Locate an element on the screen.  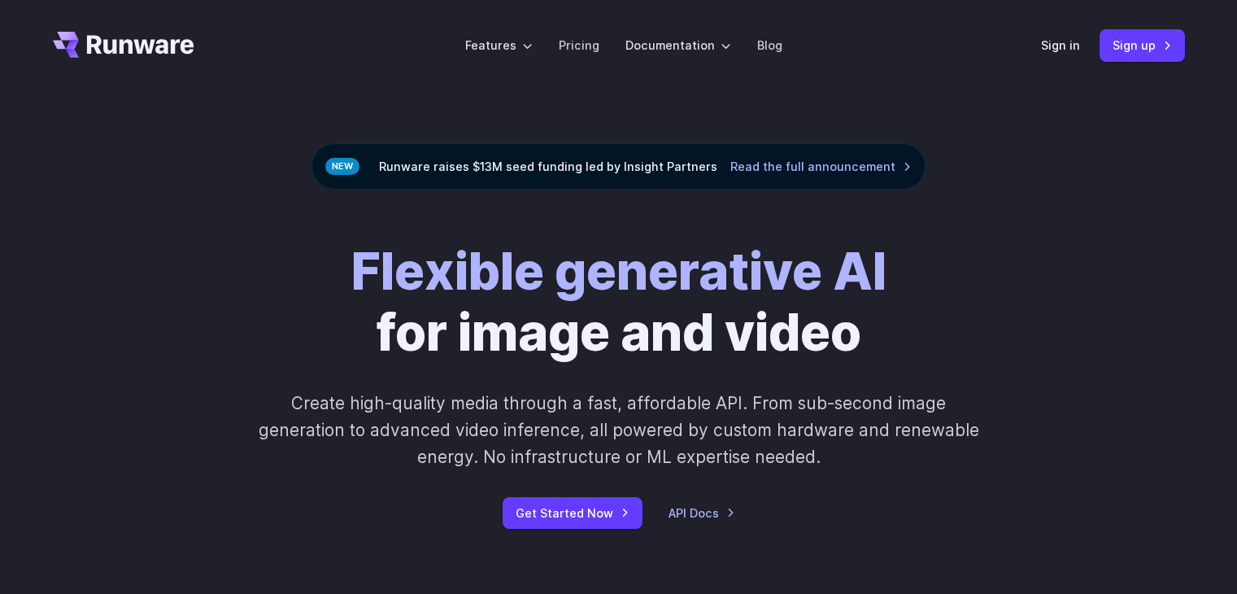
p: Create high-quality media through a fast, affordable API. From sub-second image generation to adv... is located at coordinates (618, 430).